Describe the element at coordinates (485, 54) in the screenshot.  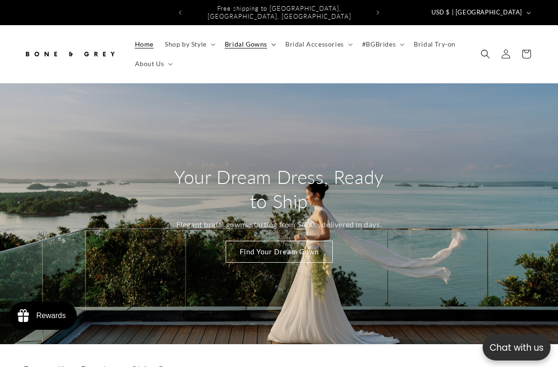
I see `summary: Search` at that location.